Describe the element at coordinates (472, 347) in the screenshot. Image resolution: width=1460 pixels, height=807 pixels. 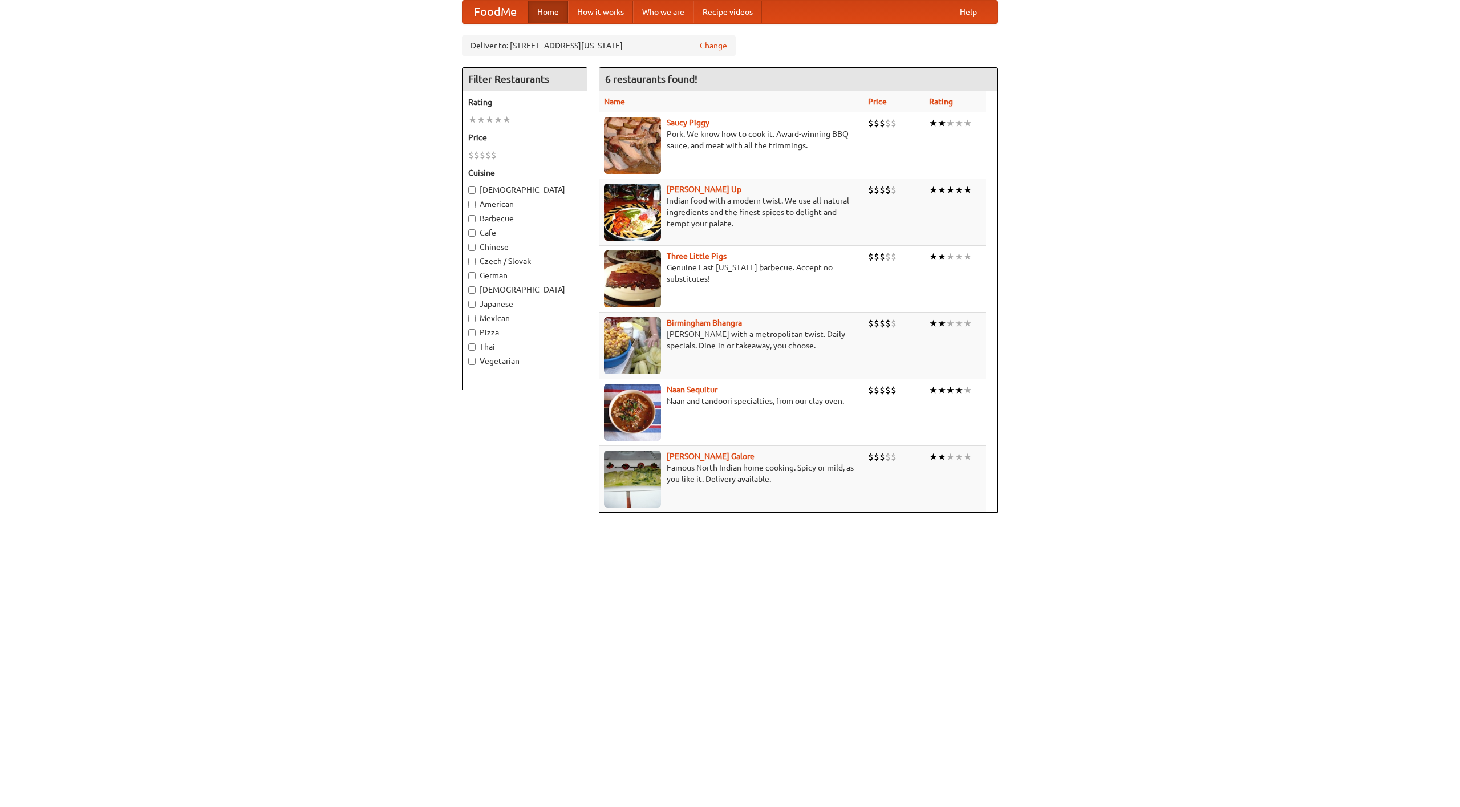
I see `input: Thai` at that location.